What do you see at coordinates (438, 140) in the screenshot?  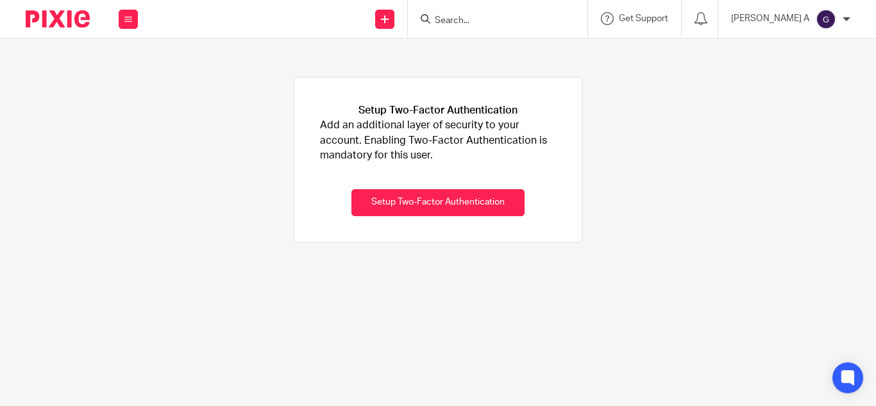 I see `p: Add an additional layer of security to your account. Enabling Two-Factor Authentication is mandat...` at bounding box center [438, 140].